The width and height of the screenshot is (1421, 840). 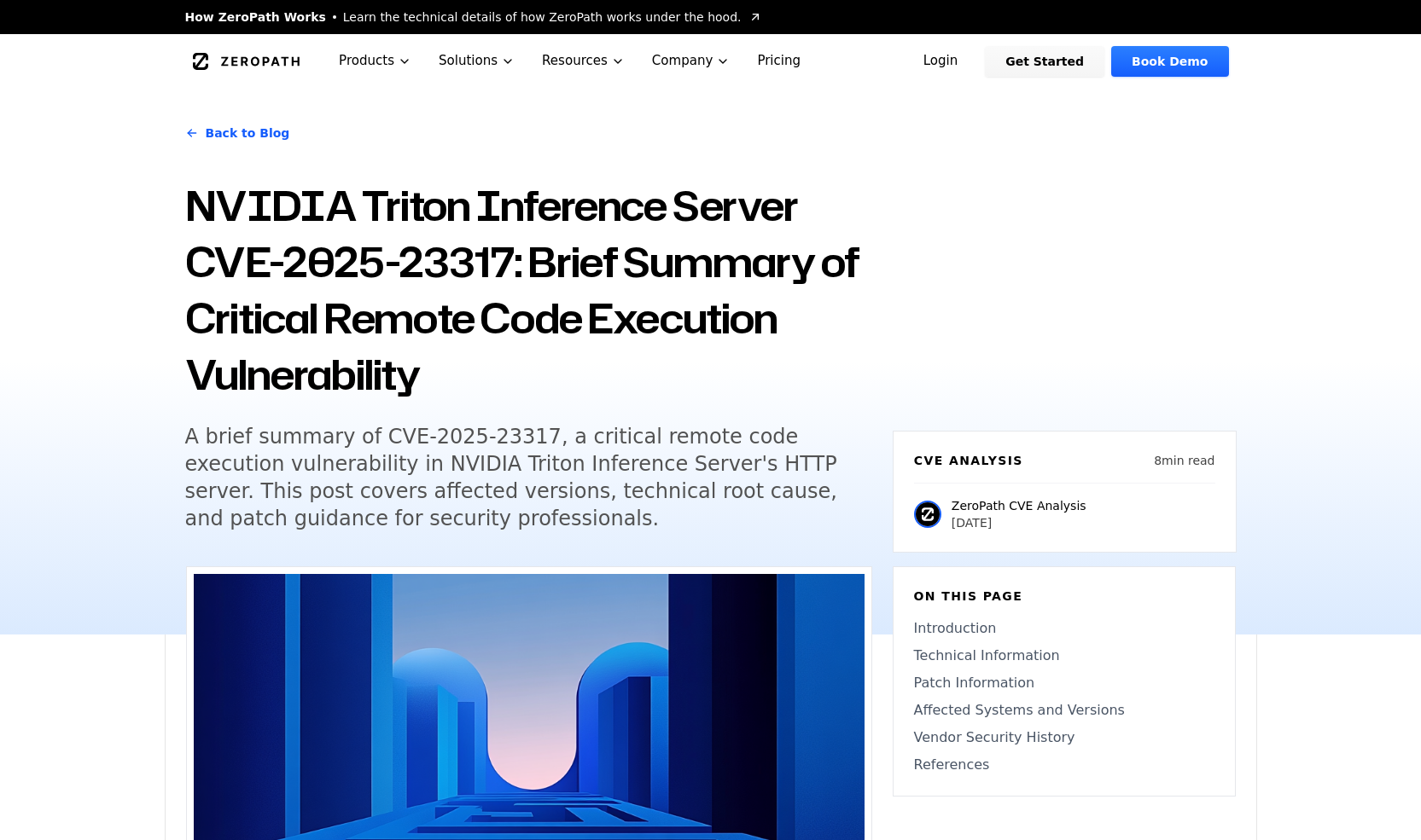 What do you see at coordinates (1019, 506) in the screenshot?
I see `p: ZeroPath CVE Analysis` at bounding box center [1019, 506].